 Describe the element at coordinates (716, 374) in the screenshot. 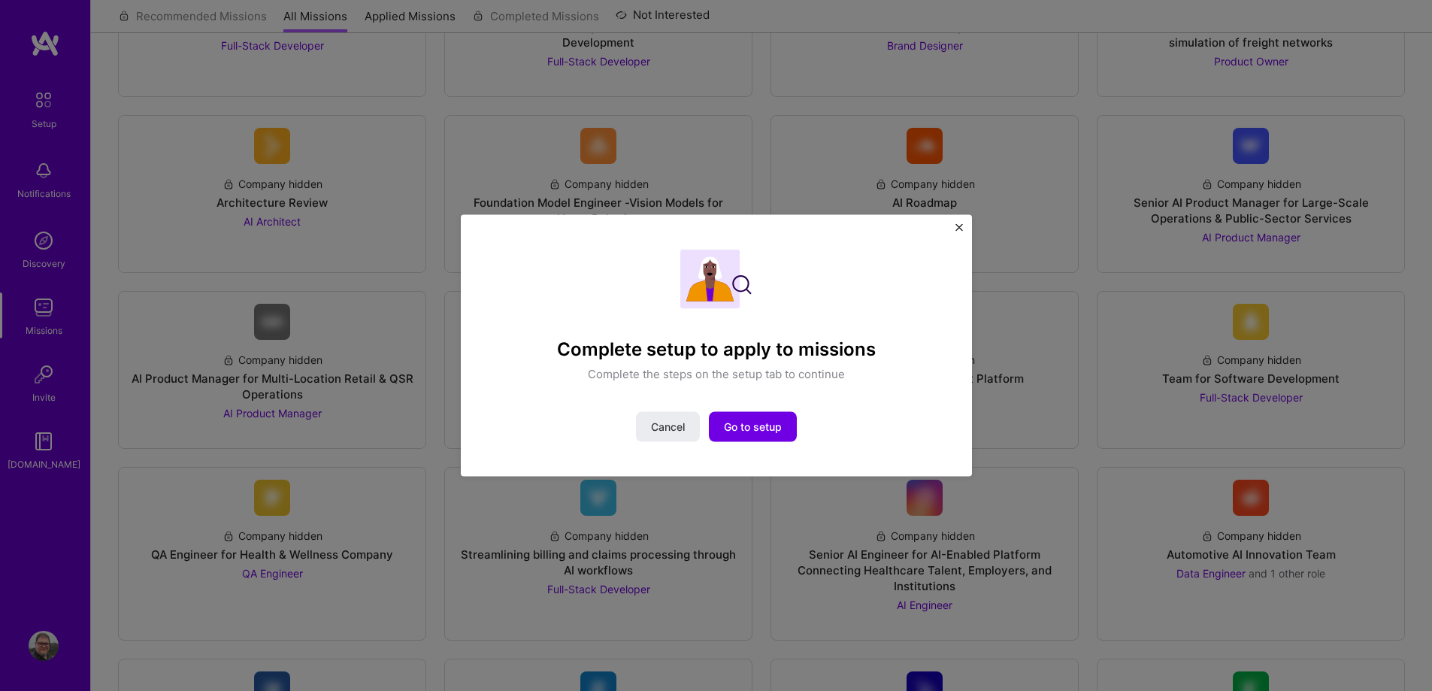

I see `p: Complete the steps on the setup tab to continue` at that location.